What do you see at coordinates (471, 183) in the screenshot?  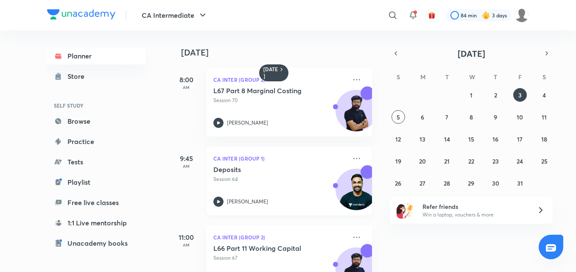 I see `abbr: October 29, 2025` at bounding box center [471, 183].